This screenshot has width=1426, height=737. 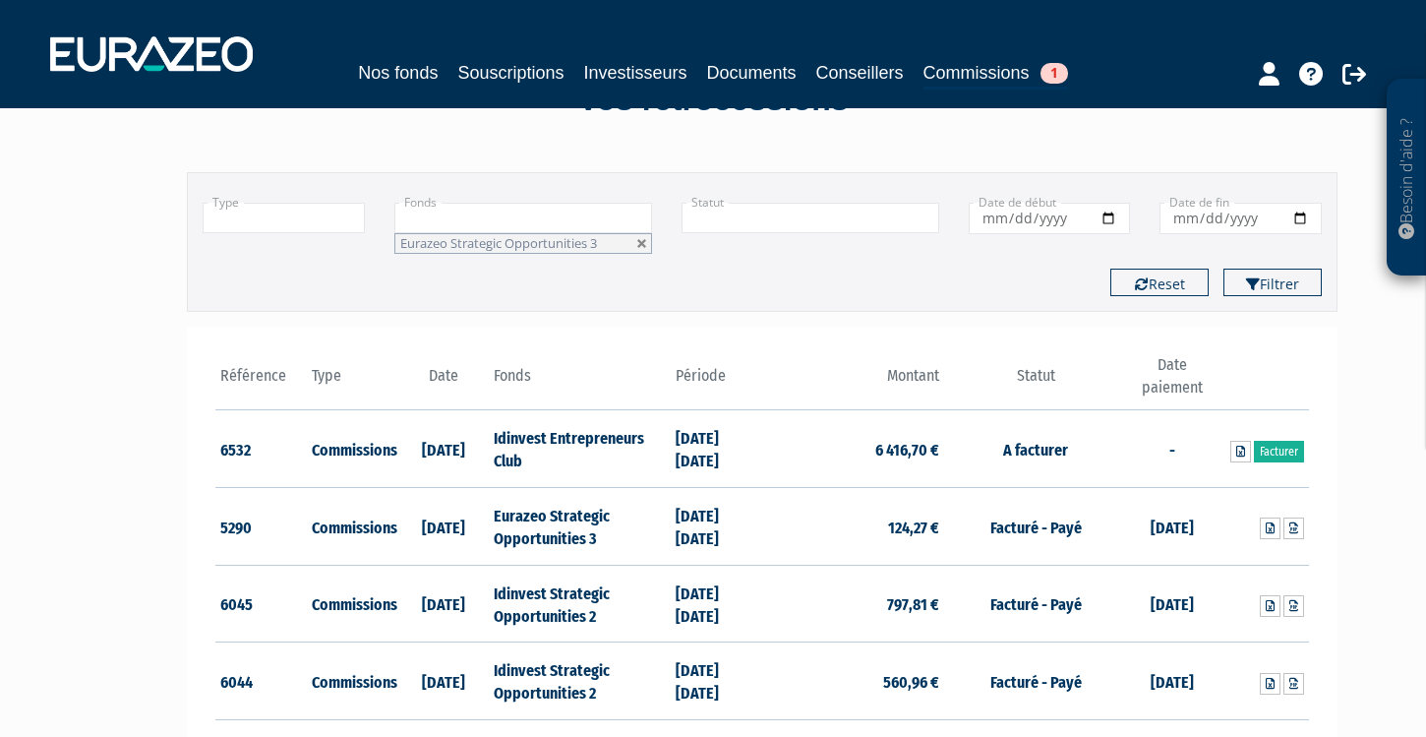 I want to click on th: Date paiement, so click(x=1172, y=382).